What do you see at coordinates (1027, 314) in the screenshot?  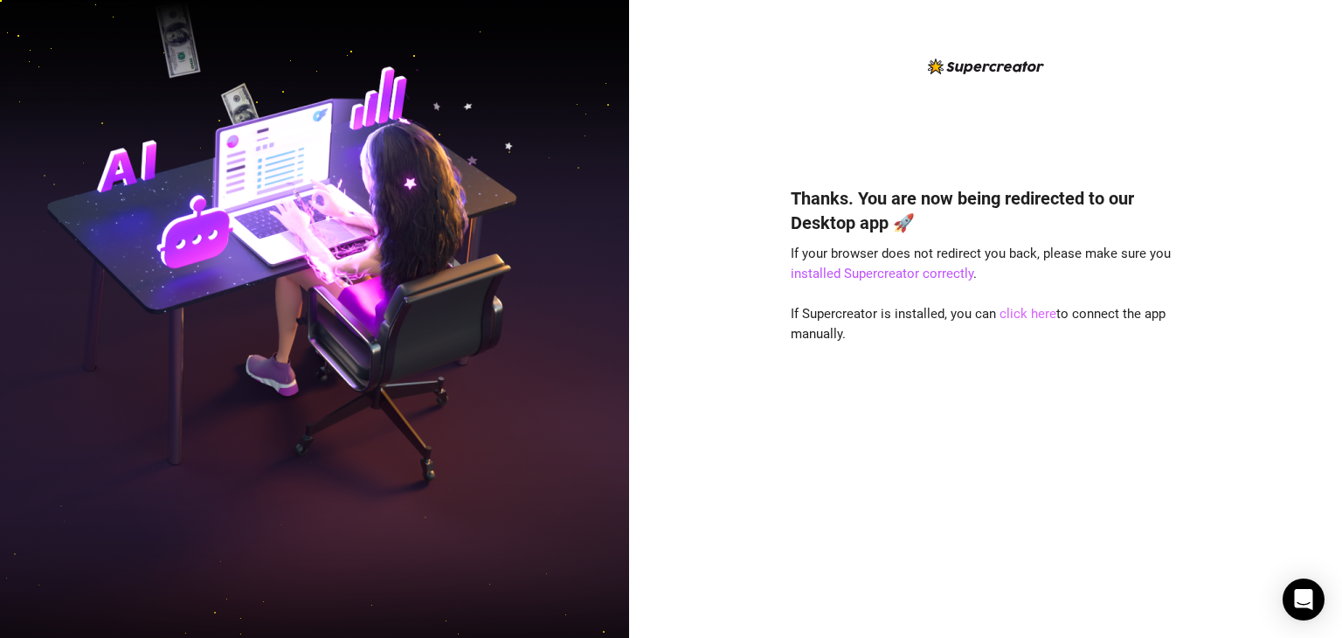 I see `a: click here` at bounding box center [1027, 314].